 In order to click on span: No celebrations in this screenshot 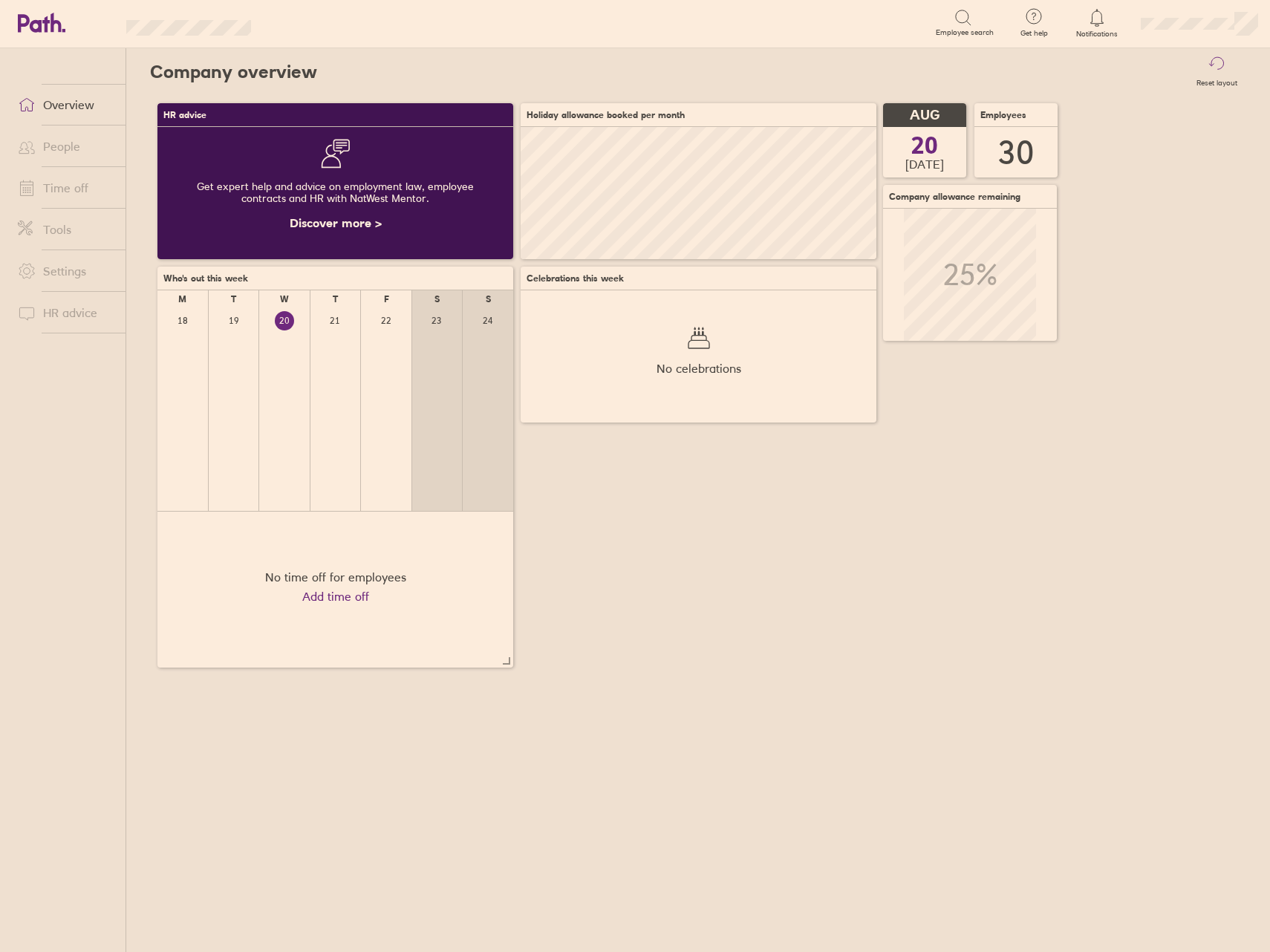, I will do `click(699, 369)`.